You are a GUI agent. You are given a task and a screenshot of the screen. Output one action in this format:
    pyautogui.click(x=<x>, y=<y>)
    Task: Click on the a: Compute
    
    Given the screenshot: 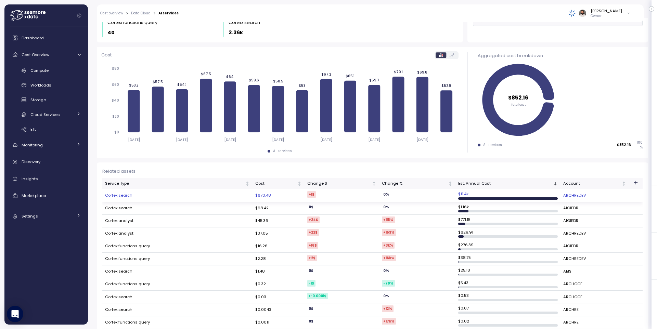 What is the action you would take?
    pyautogui.click(x=46, y=70)
    